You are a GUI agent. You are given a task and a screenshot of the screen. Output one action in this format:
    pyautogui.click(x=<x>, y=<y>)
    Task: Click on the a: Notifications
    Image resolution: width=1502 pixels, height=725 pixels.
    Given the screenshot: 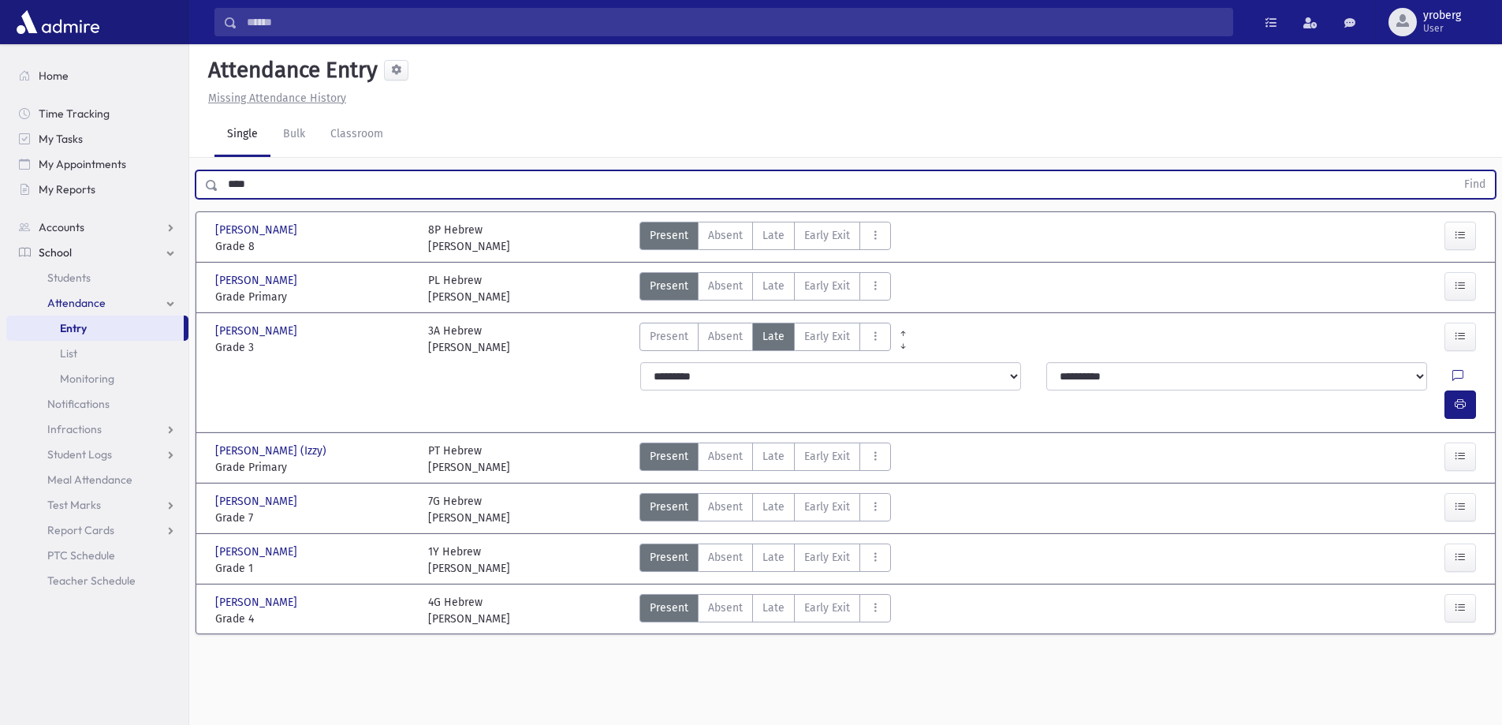 What is the action you would take?
    pyautogui.click(x=97, y=404)
    